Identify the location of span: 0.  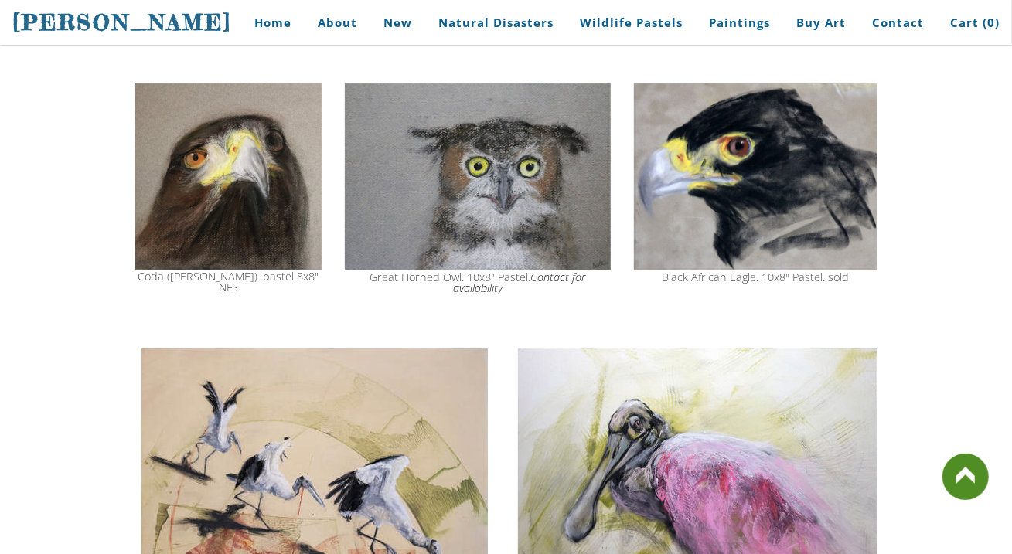
(991, 22).